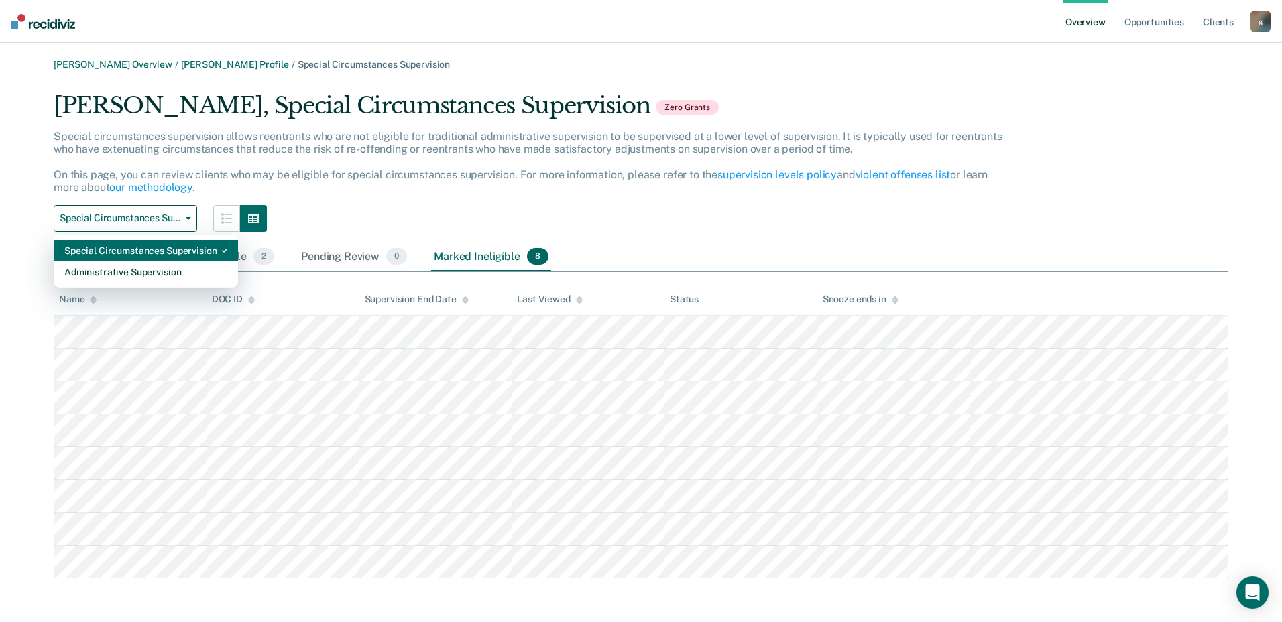  I want to click on a: violent offenses list, so click(903, 174).